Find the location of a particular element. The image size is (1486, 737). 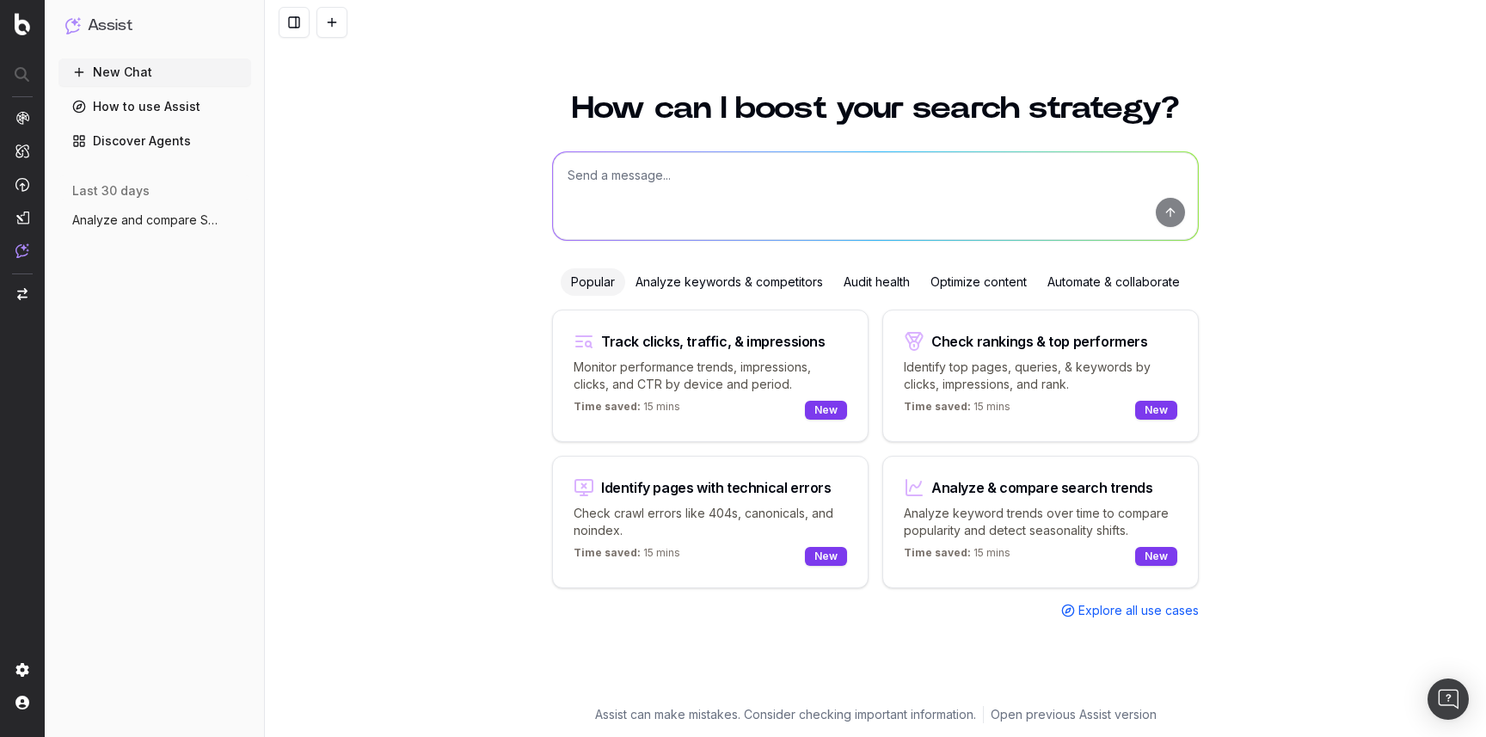

button: Analyze and compare Swift code segment p is located at coordinates (155, 220).